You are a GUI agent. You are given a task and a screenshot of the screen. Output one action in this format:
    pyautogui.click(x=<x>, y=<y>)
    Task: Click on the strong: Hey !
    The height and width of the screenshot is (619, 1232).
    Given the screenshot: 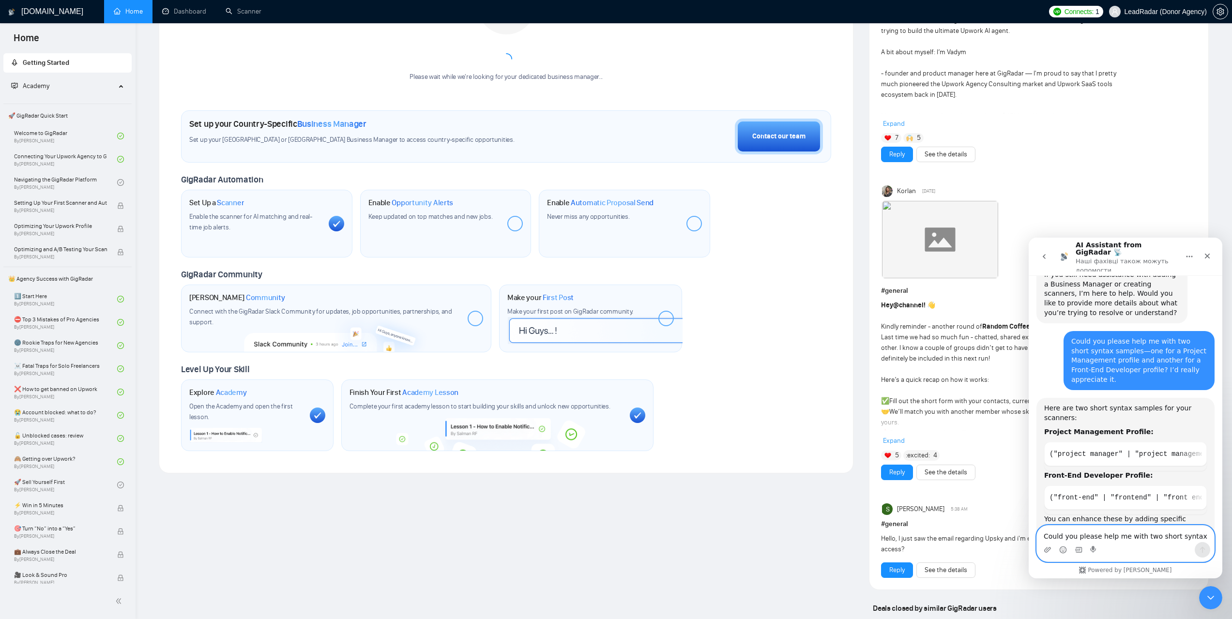 What is the action you would take?
    pyautogui.click(x=903, y=305)
    